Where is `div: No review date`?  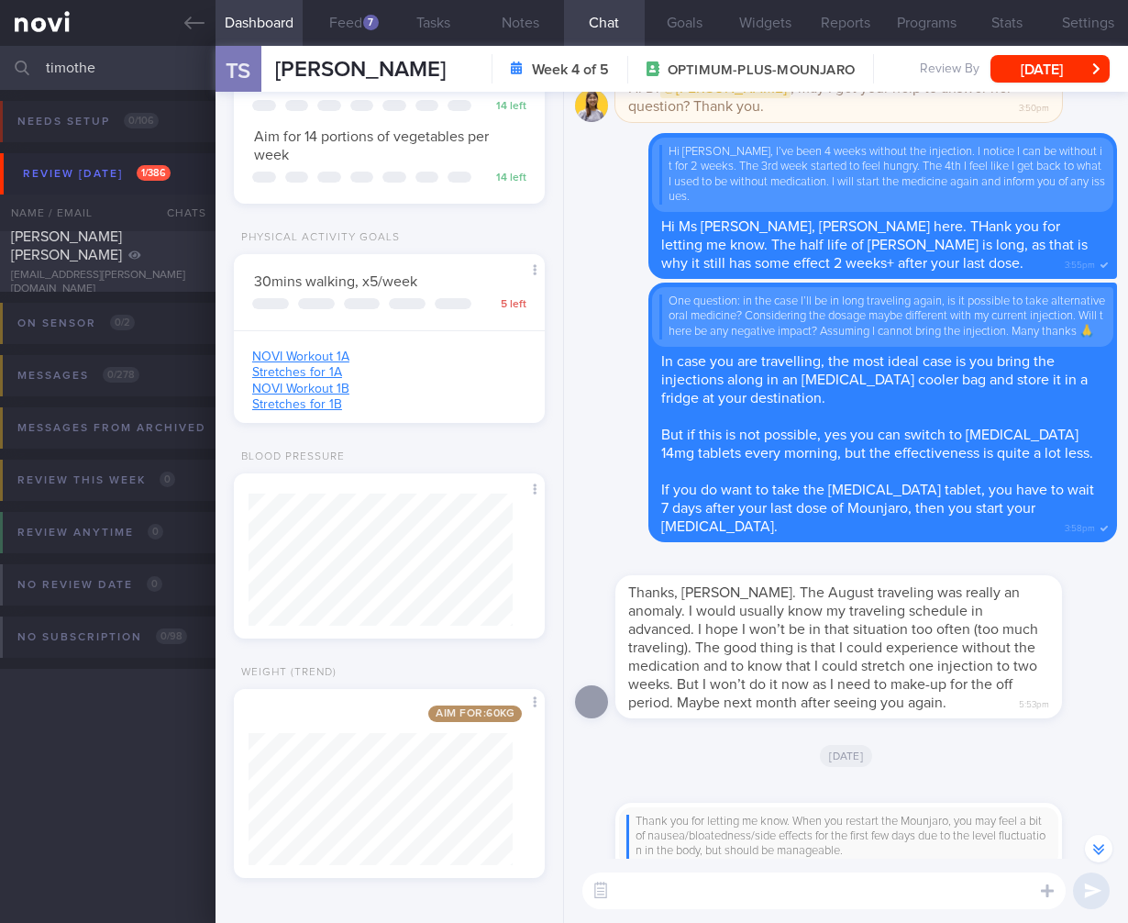 div: No review date is located at coordinates (90, 584).